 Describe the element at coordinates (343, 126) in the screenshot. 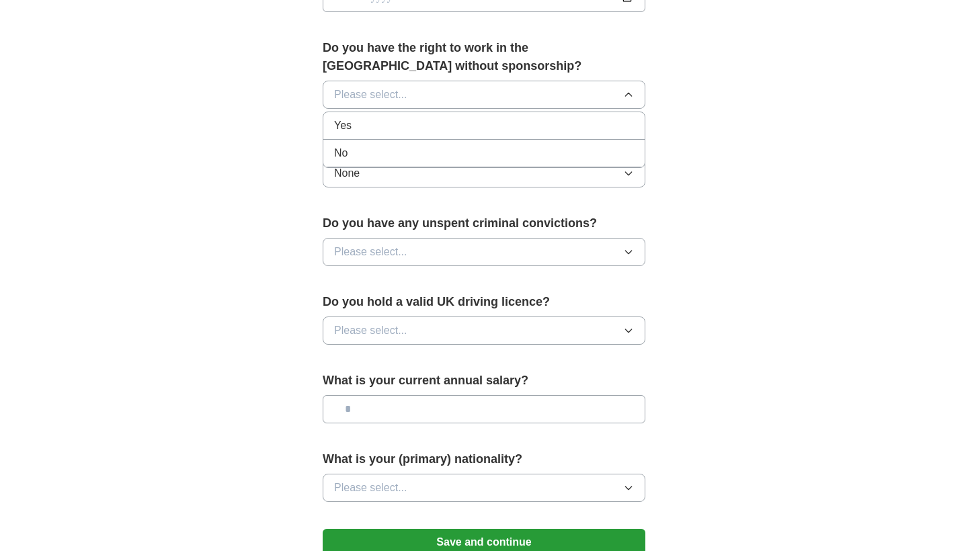

I see `span: Yes` at that location.